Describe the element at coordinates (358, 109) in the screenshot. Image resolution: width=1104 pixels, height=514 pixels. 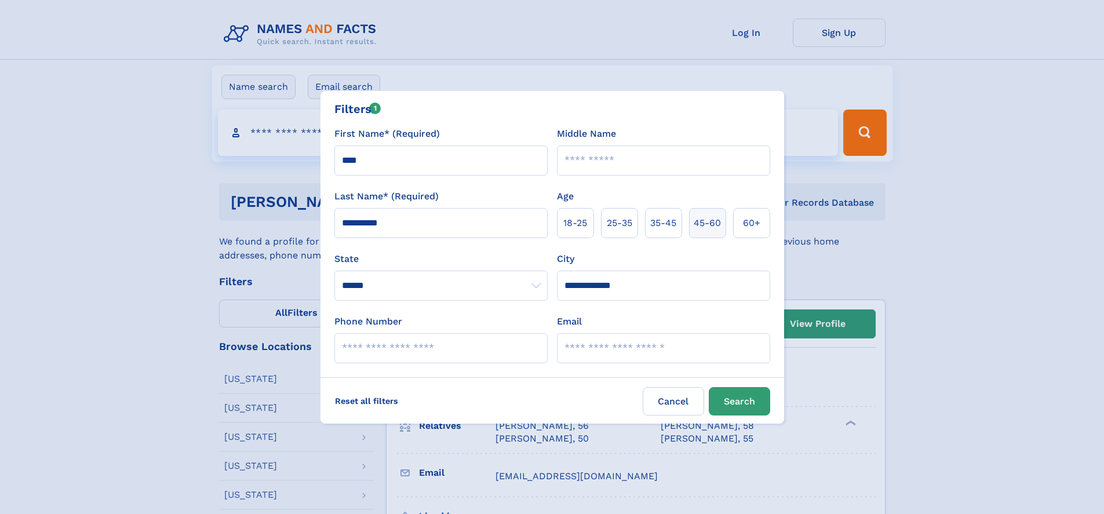
I see `div: Filters` at that location.